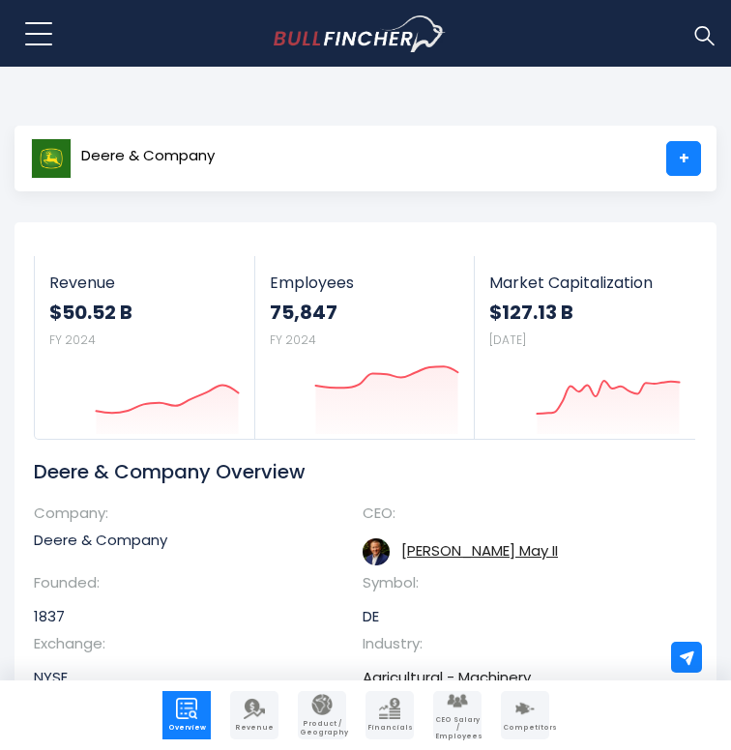 The image size is (731, 750). Describe the element at coordinates (51, 159) in the screenshot. I see `img: DE logo` at that location.